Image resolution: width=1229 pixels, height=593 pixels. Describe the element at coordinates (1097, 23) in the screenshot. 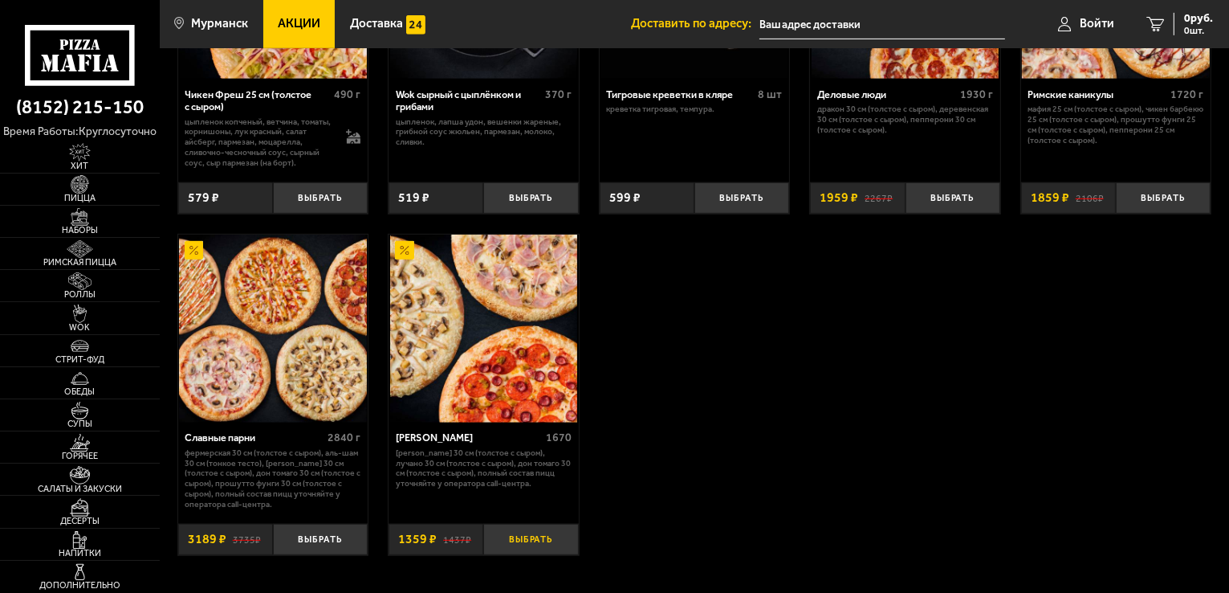

I see `span: Войти` at that location.